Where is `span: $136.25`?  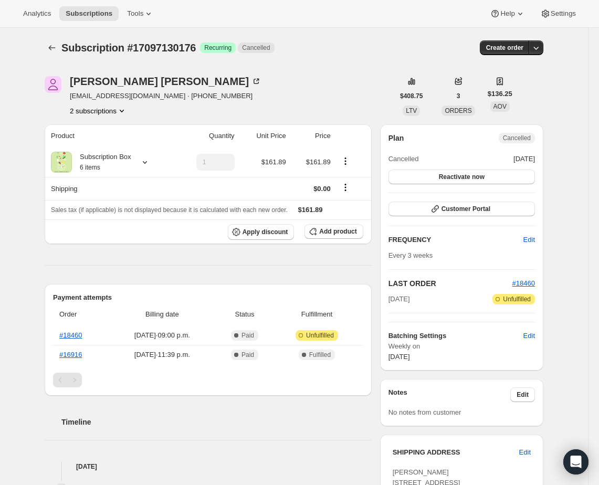 span: $136.25 is located at coordinates (500, 94).